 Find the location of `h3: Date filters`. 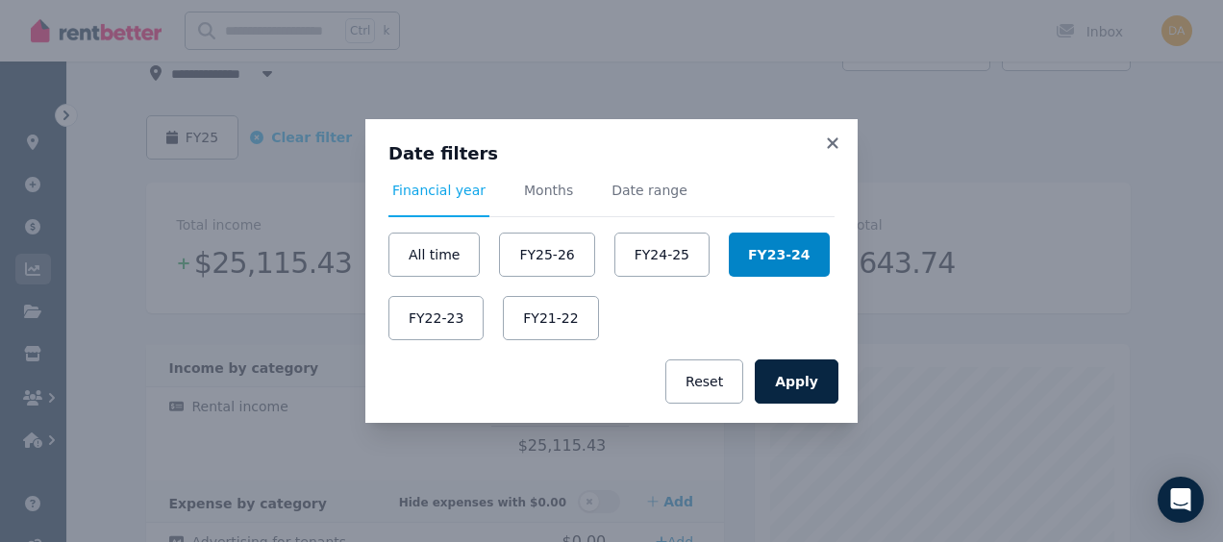

h3: Date filters is located at coordinates (612, 154).